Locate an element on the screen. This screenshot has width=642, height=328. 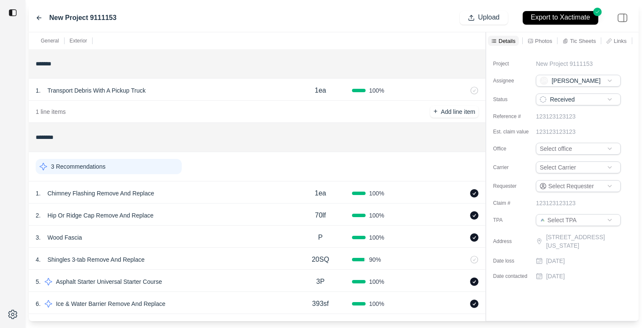
label: Carrier is located at coordinates (514, 167).